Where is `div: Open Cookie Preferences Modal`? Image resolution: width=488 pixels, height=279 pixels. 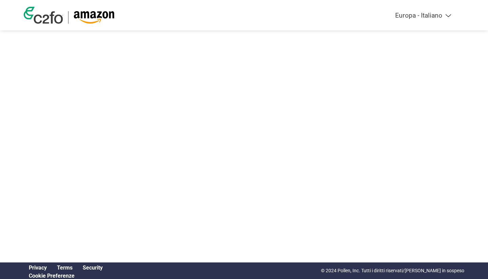
div: Open Cookie Preferences Modal is located at coordinates (66, 276).